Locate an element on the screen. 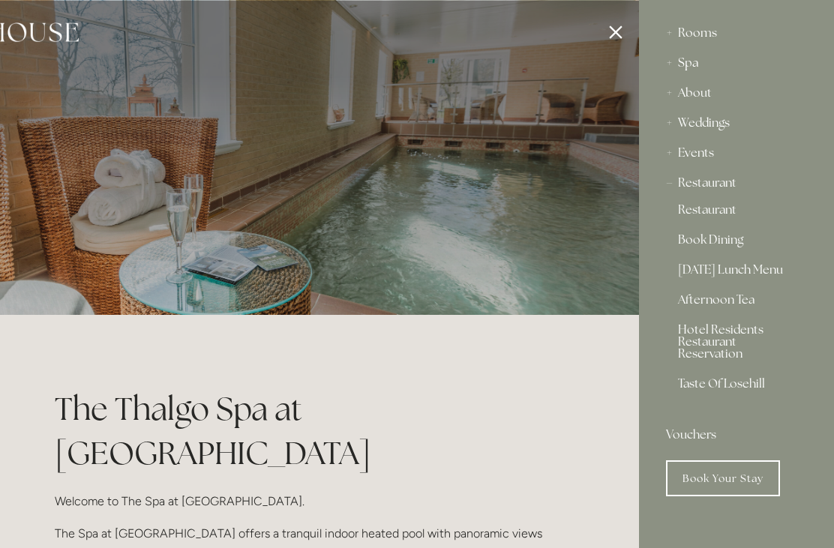 The image size is (834, 548). div: Events is located at coordinates (736, 153).